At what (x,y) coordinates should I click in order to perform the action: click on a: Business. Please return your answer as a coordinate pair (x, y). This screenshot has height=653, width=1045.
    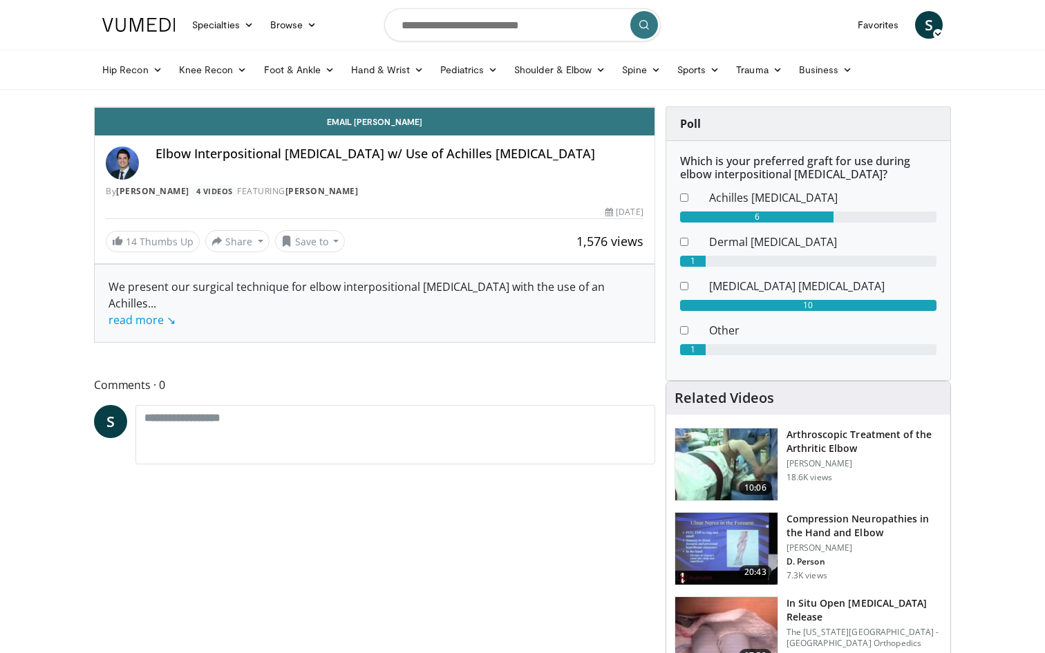
    Looking at the image, I should click on (826, 70).